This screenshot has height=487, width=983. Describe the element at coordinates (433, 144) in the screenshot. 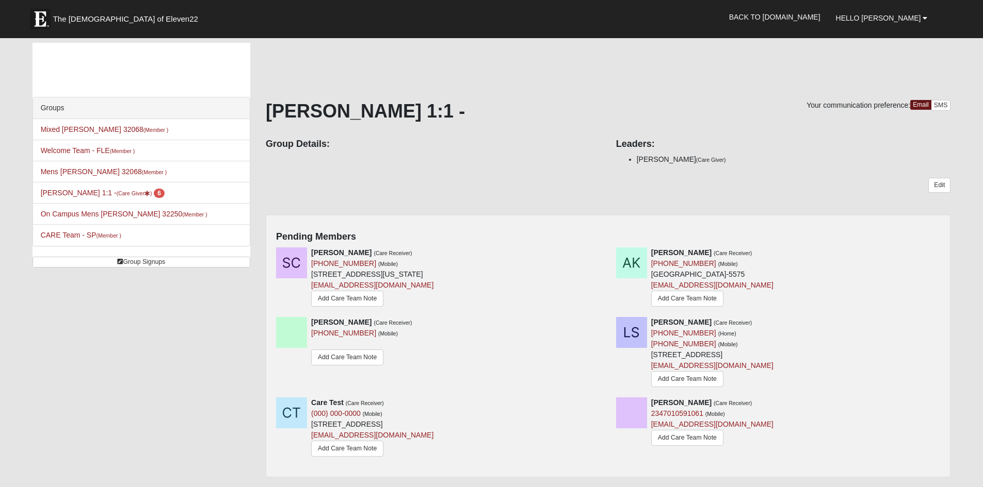

I see `h4: Group Details:` at that location.